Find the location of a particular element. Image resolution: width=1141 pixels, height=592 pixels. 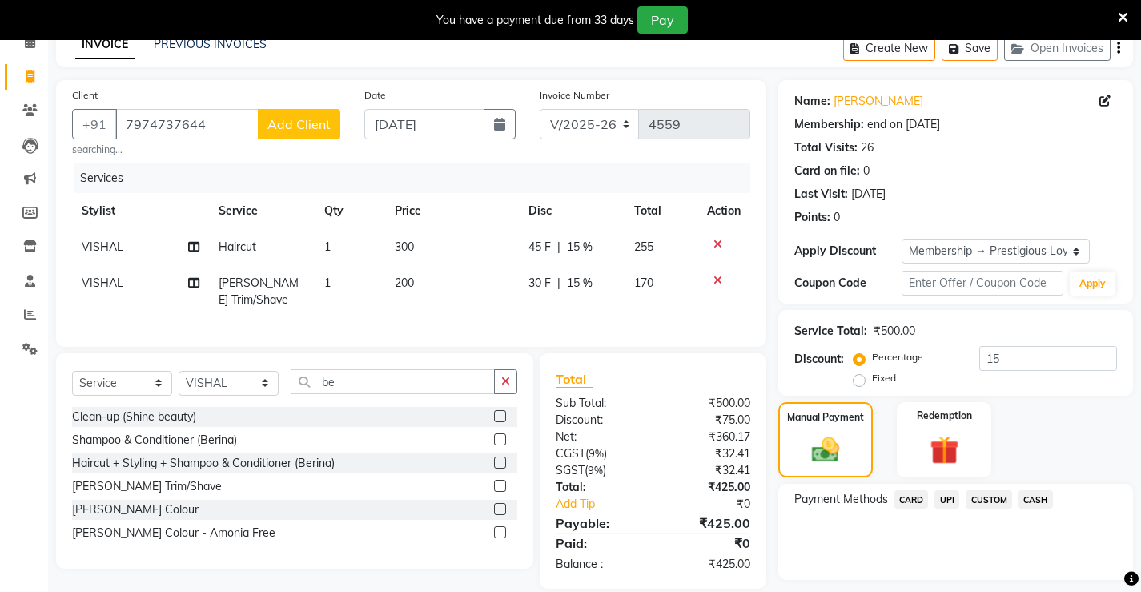

div: ₹360.17 is located at coordinates (707, 436).